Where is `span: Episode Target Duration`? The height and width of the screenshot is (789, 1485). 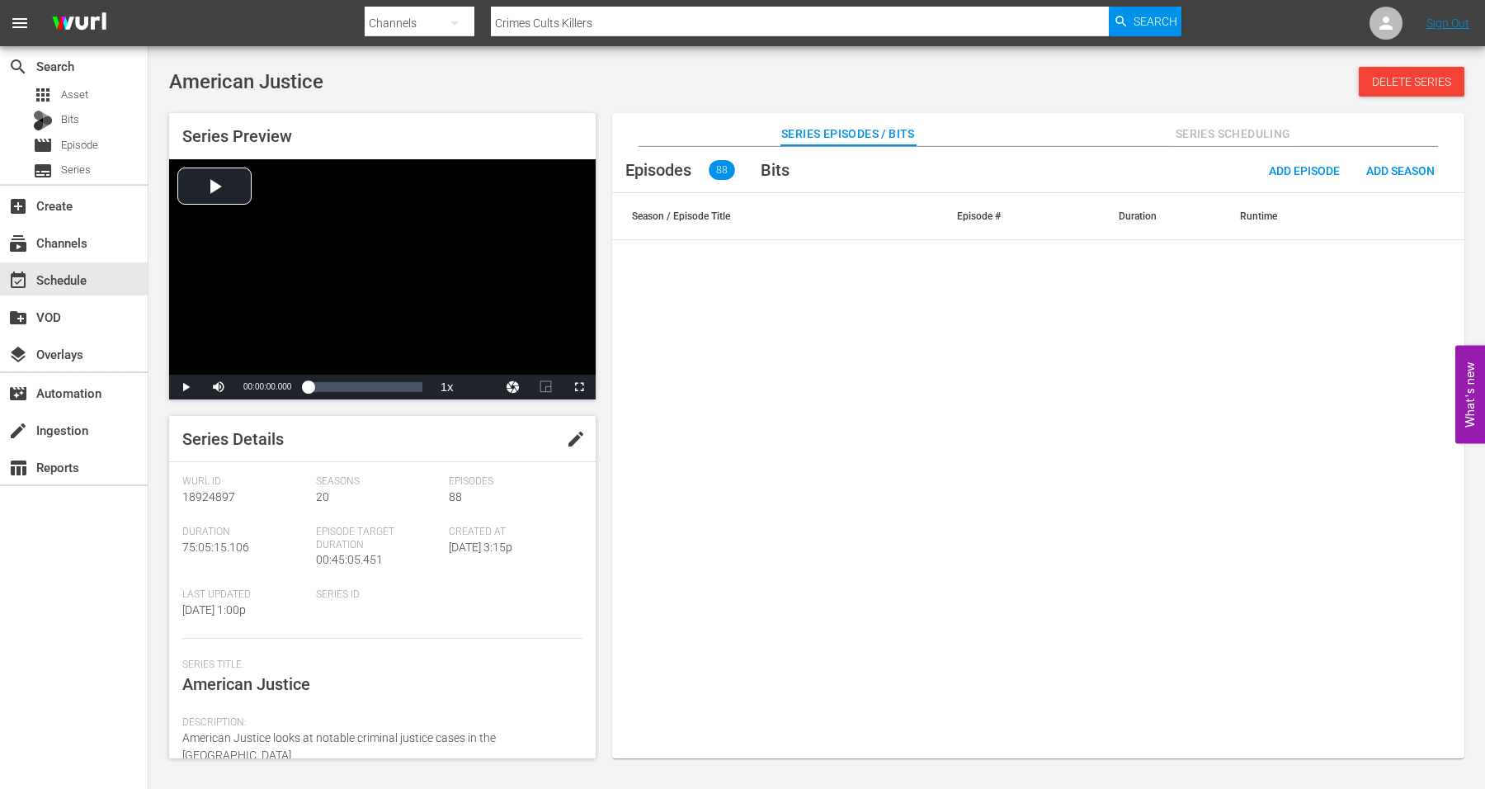 span: Episode Target Duration is located at coordinates (379, 539).